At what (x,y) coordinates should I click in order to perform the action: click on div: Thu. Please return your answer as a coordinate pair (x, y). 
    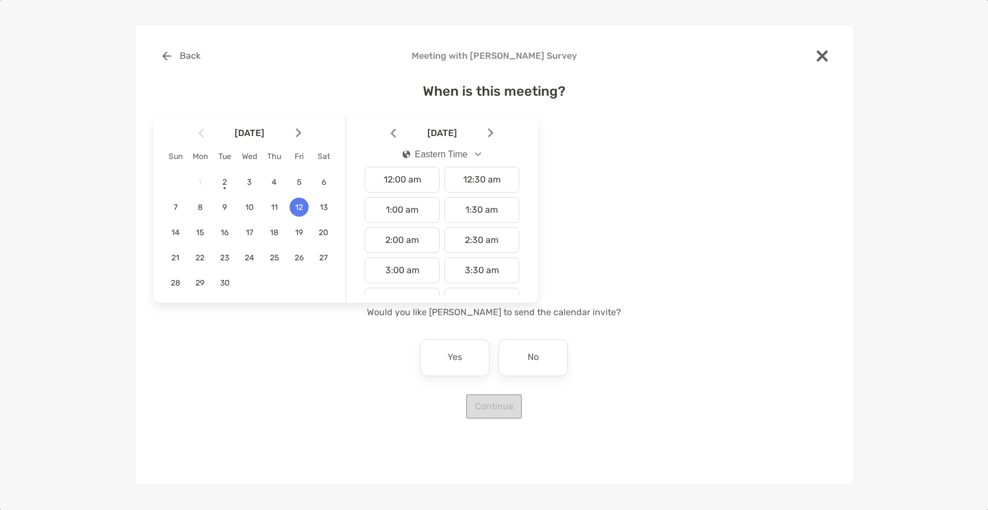
    Looking at the image, I should click on (275, 156).